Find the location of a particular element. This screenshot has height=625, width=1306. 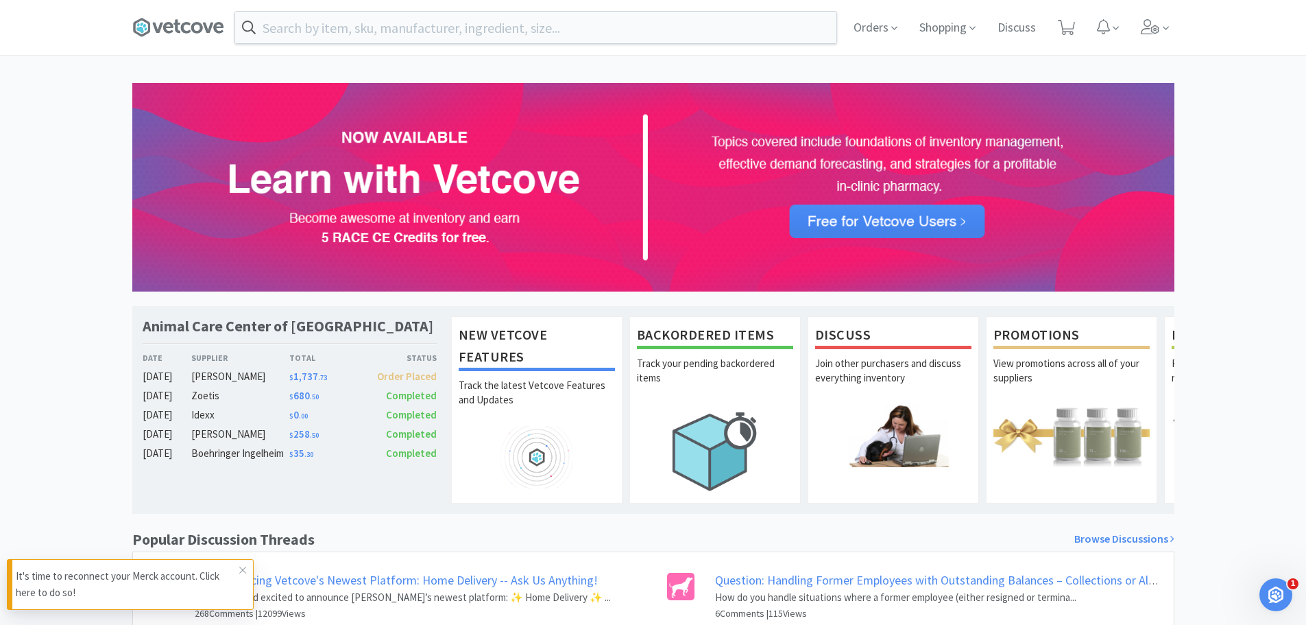

a: PromotionsView promotions across all of your suppliers is located at coordinates (1072, 409).